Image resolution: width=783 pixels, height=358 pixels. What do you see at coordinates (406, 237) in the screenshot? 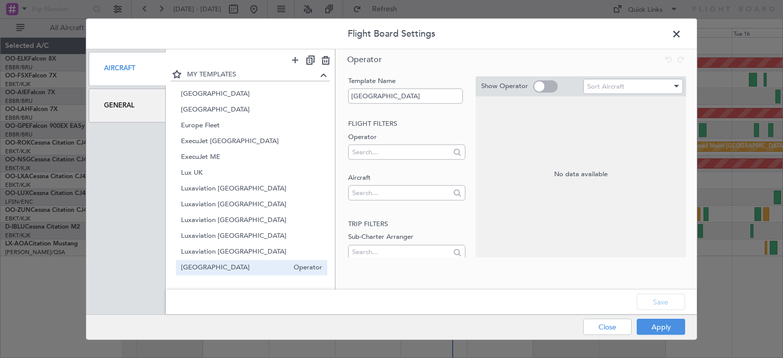
I see `label: Sub-Charter Arranger` at bounding box center [406, 237].